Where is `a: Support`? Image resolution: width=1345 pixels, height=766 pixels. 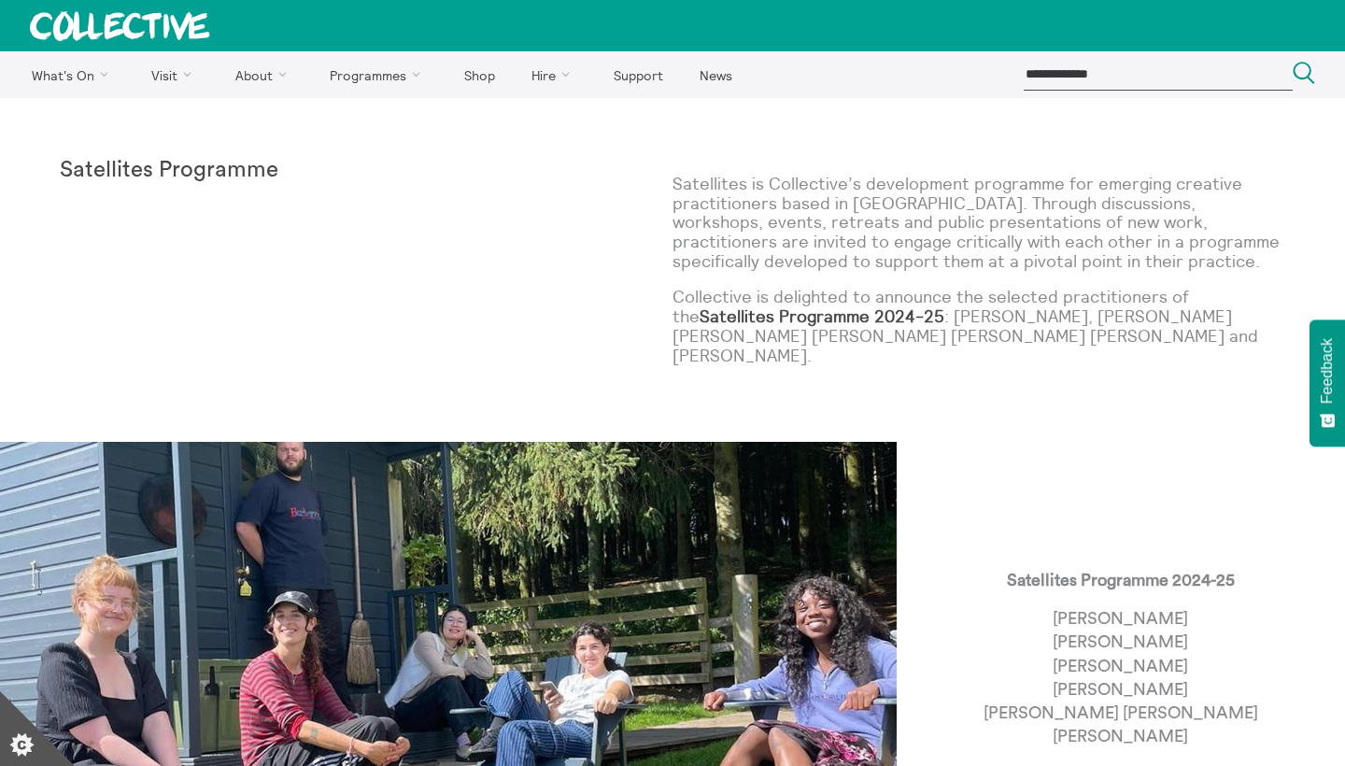 a: Support is located at coordinates (638, 75).